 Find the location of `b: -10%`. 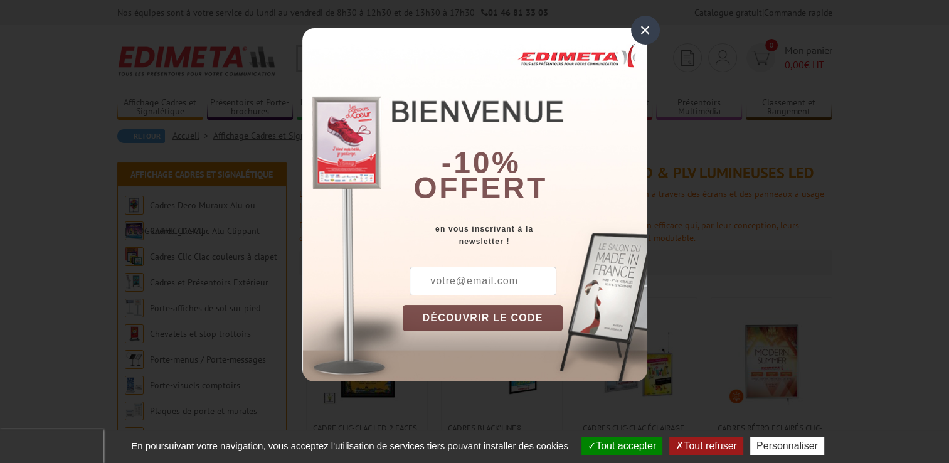

b: -10% is located at coordinates (481, 162).